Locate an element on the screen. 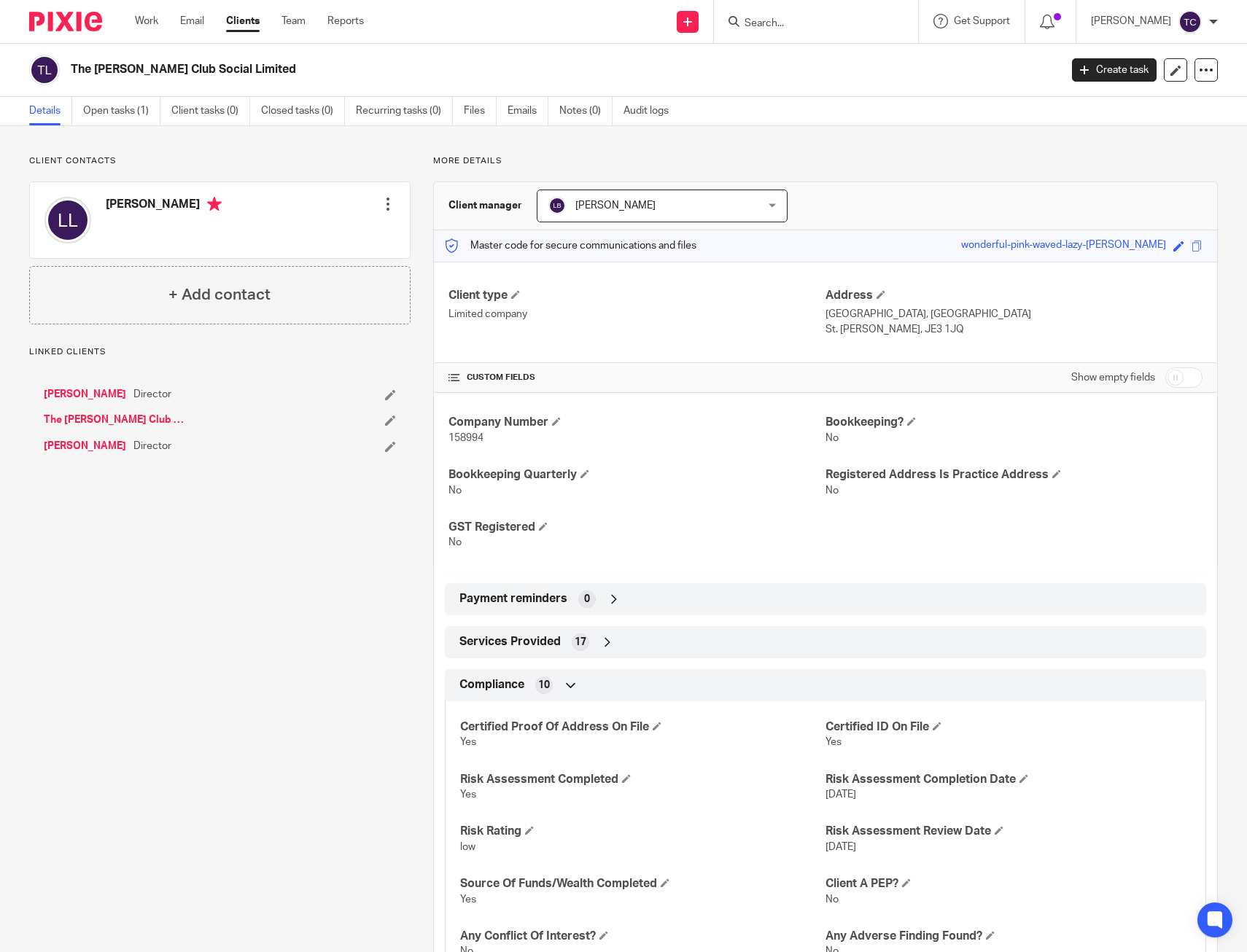 The width and height of the screenshot is (1247, 952). p: Linked clients is located at coordinates (220, 352).